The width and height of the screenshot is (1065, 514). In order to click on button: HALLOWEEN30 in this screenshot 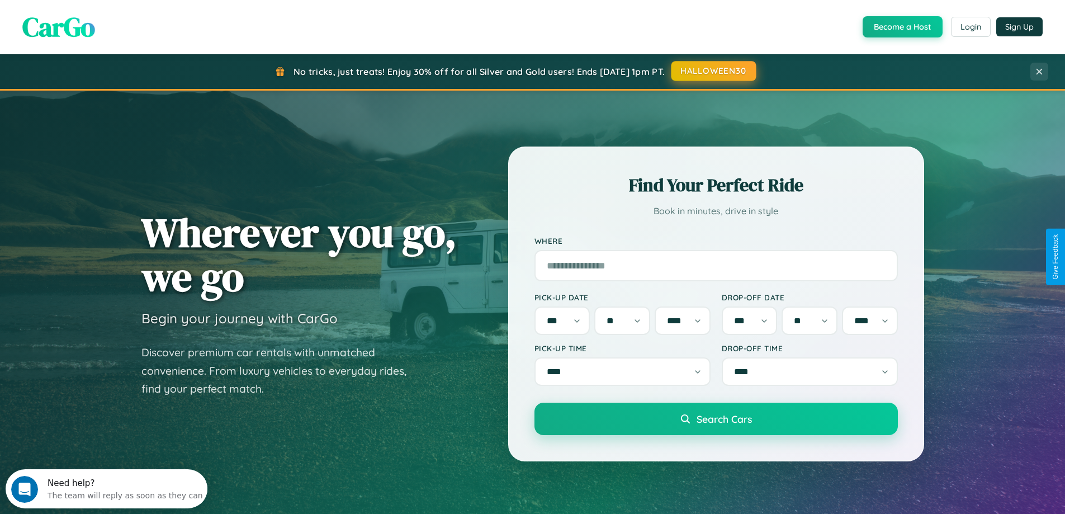, I will do `click(714, 71)`.